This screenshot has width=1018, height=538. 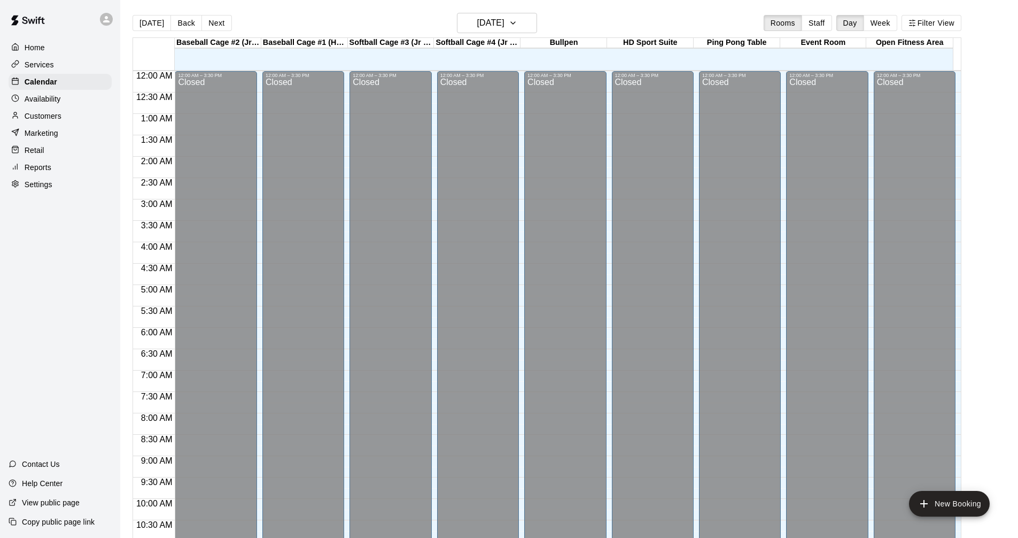 I want to click on a: Calendar, so click(x=60, y=82).